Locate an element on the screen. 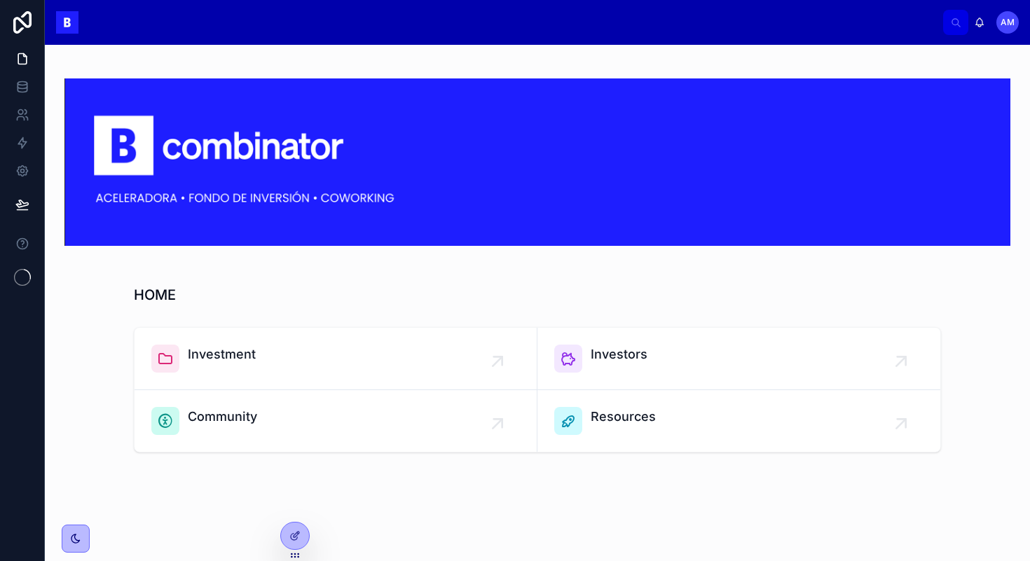 This screenshot has height=561, width=1030. span: AM is located at coordinates (1007, 22).